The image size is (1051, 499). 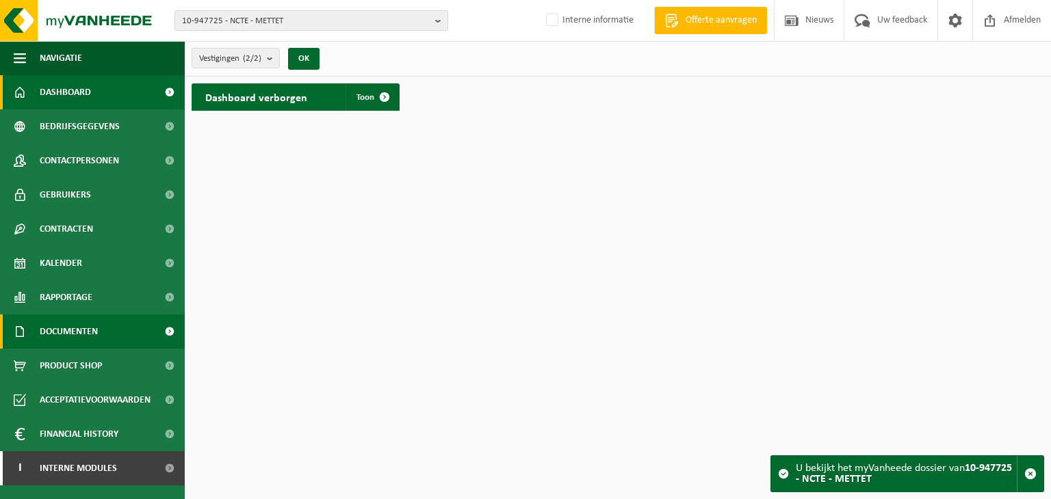 What do you see at coordinates (61, 263) in the screenshot?
I see `span: Kalender` at bounding box center [61, 263].